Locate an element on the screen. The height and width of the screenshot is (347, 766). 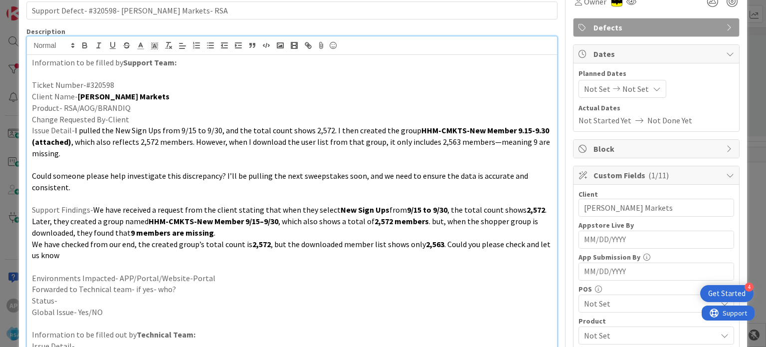
div: Appstore Live By is located at coordinates (656, 225).